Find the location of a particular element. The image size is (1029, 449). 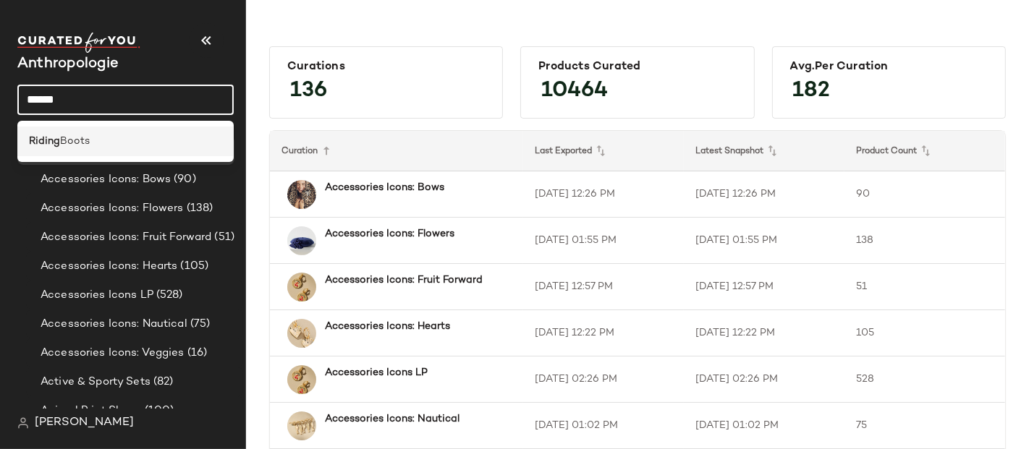

td: 105 is located at coordinates (925, 334).